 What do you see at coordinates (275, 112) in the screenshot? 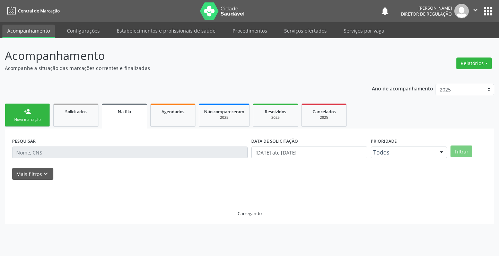
I see `span: Resolvidos` at bounding box center [275, 112].